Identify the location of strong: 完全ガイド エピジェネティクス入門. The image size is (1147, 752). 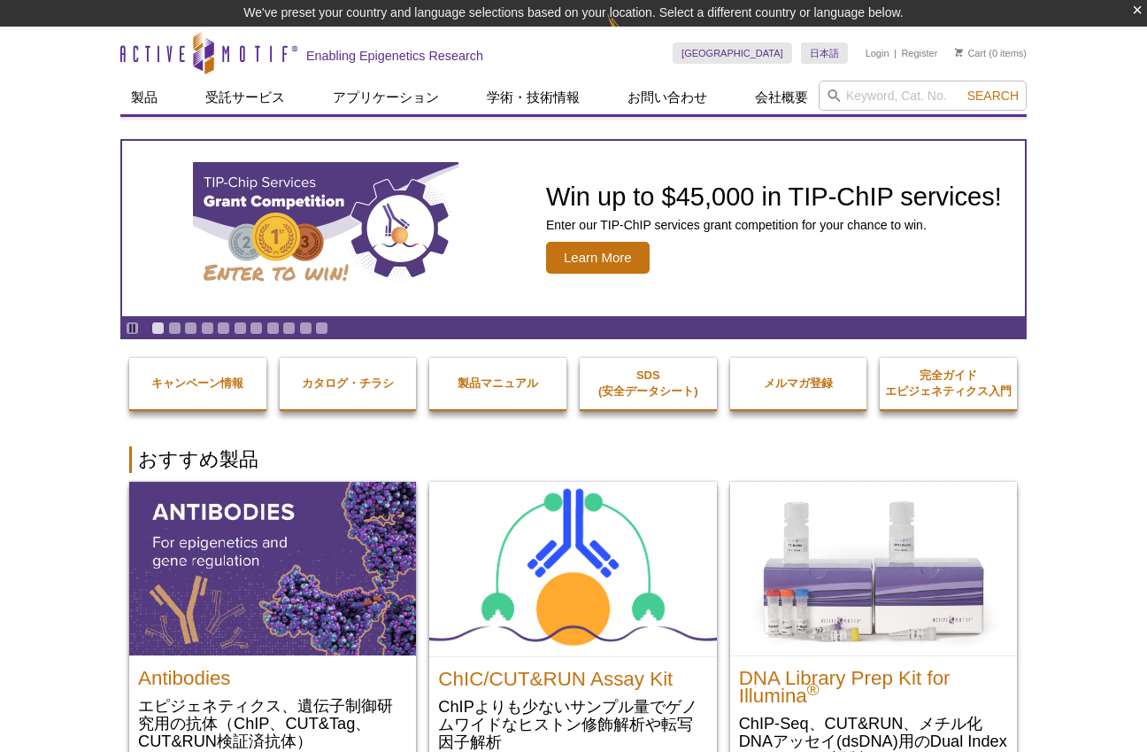
(948, 382).